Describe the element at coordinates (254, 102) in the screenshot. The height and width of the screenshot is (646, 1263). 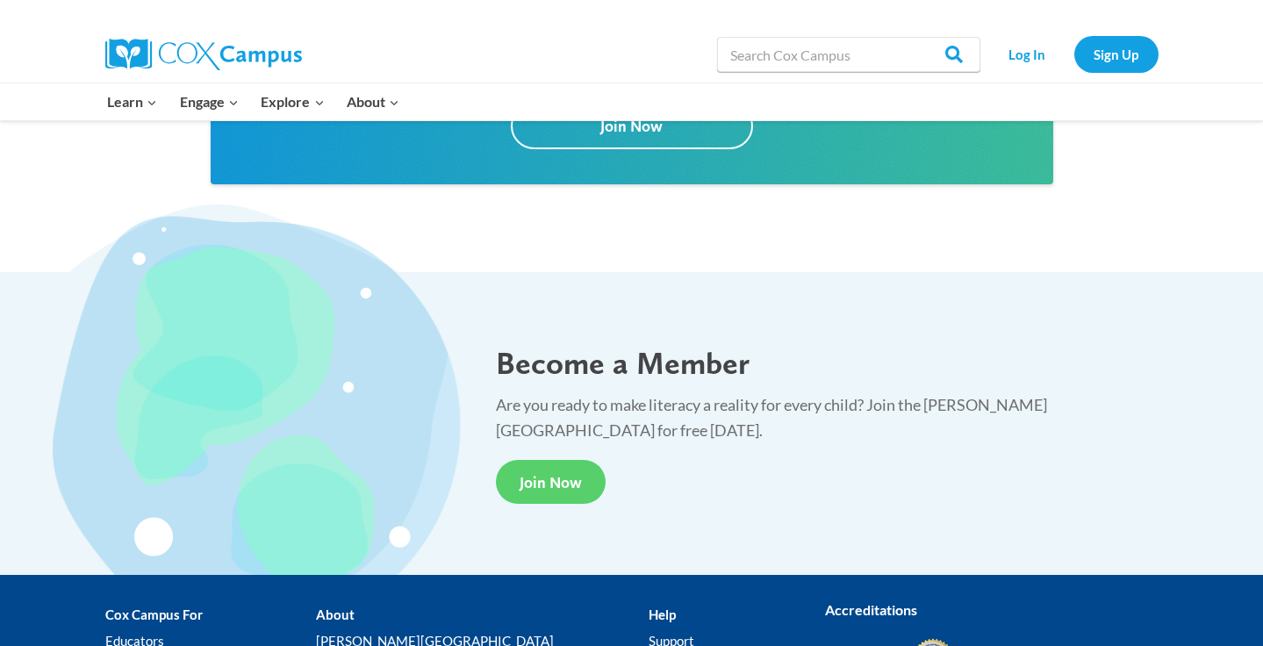
I see `nav: Primary Navigation` at that location.